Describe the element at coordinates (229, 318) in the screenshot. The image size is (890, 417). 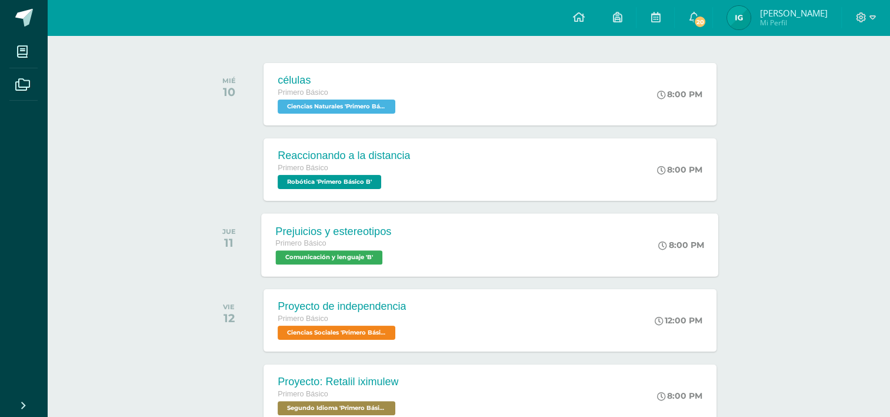
I see `div: 12` at that location.